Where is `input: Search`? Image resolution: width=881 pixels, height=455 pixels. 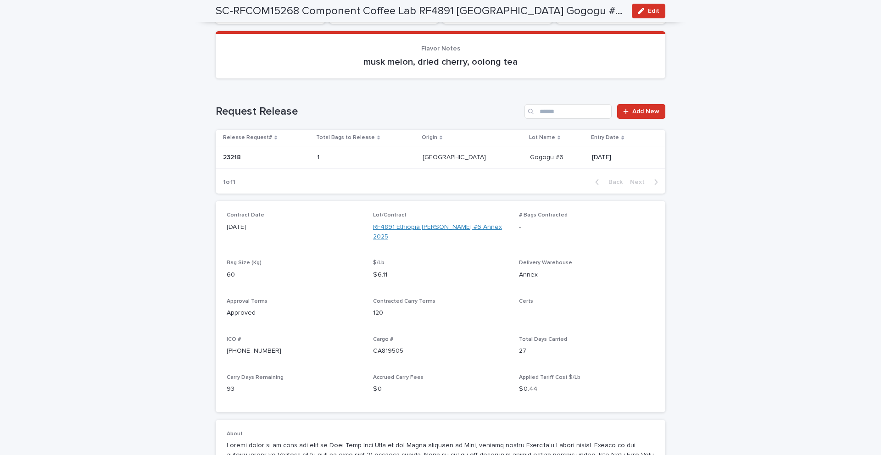
input: Search is located at coordinates (568, 112).